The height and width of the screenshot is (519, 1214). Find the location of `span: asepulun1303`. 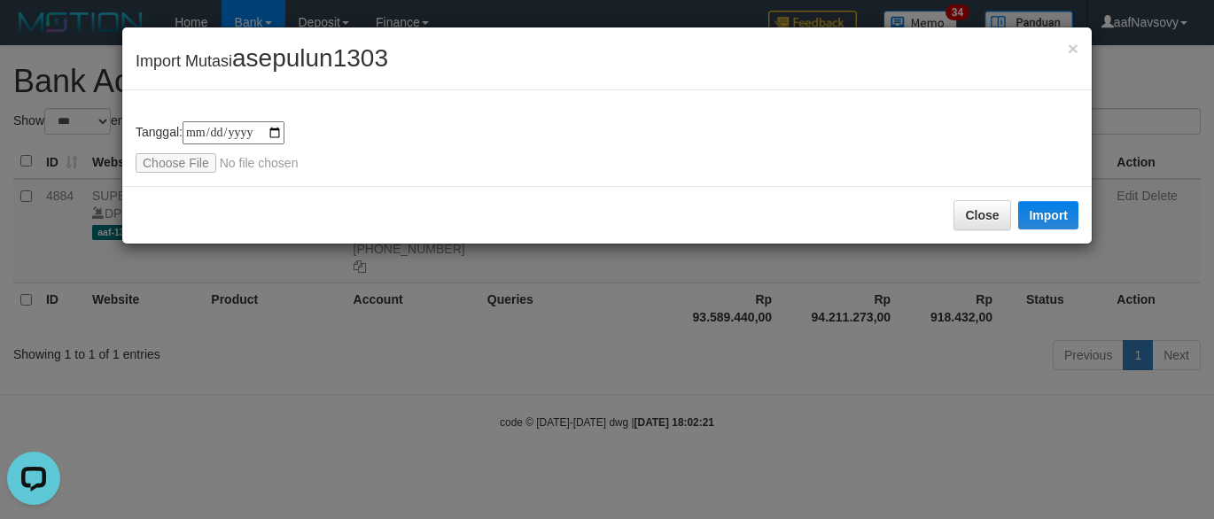

span: asepulun1303 is located at coordinates (310, 58).